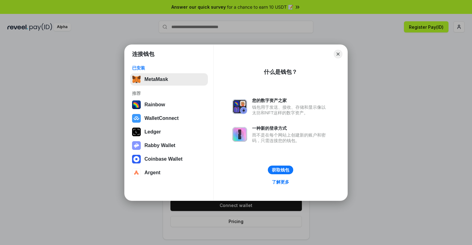 The height and width of the screenshot is (245, 472). I want to click on div: WalletConnect, so click(162, 119).